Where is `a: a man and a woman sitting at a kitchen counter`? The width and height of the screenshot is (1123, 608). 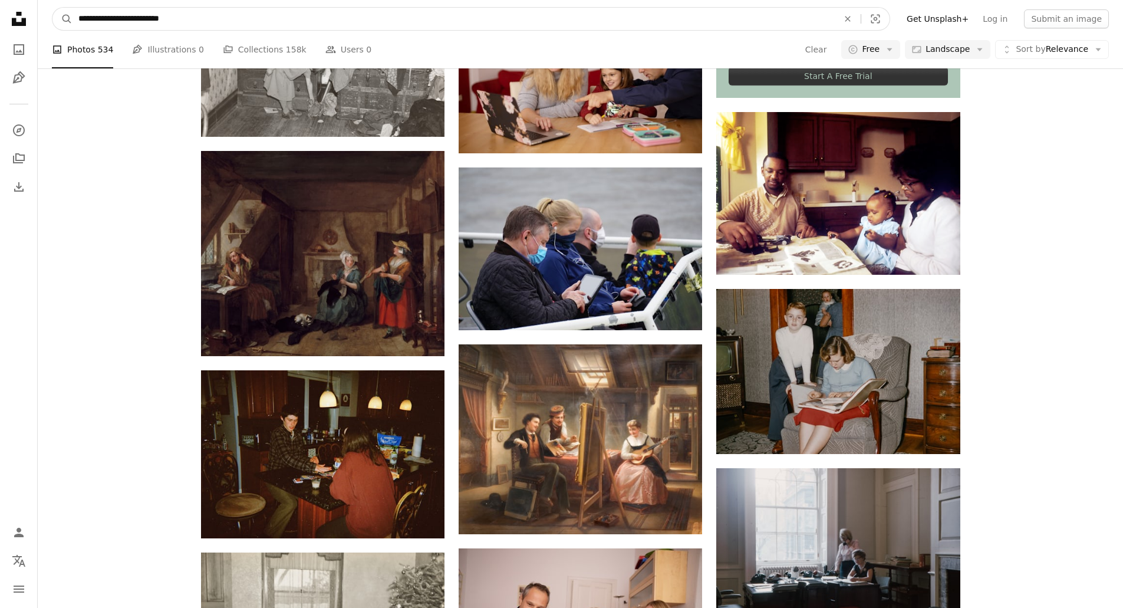 a: a man and a woman sitting at a kitchen counter is located at coordinates (323, 454).